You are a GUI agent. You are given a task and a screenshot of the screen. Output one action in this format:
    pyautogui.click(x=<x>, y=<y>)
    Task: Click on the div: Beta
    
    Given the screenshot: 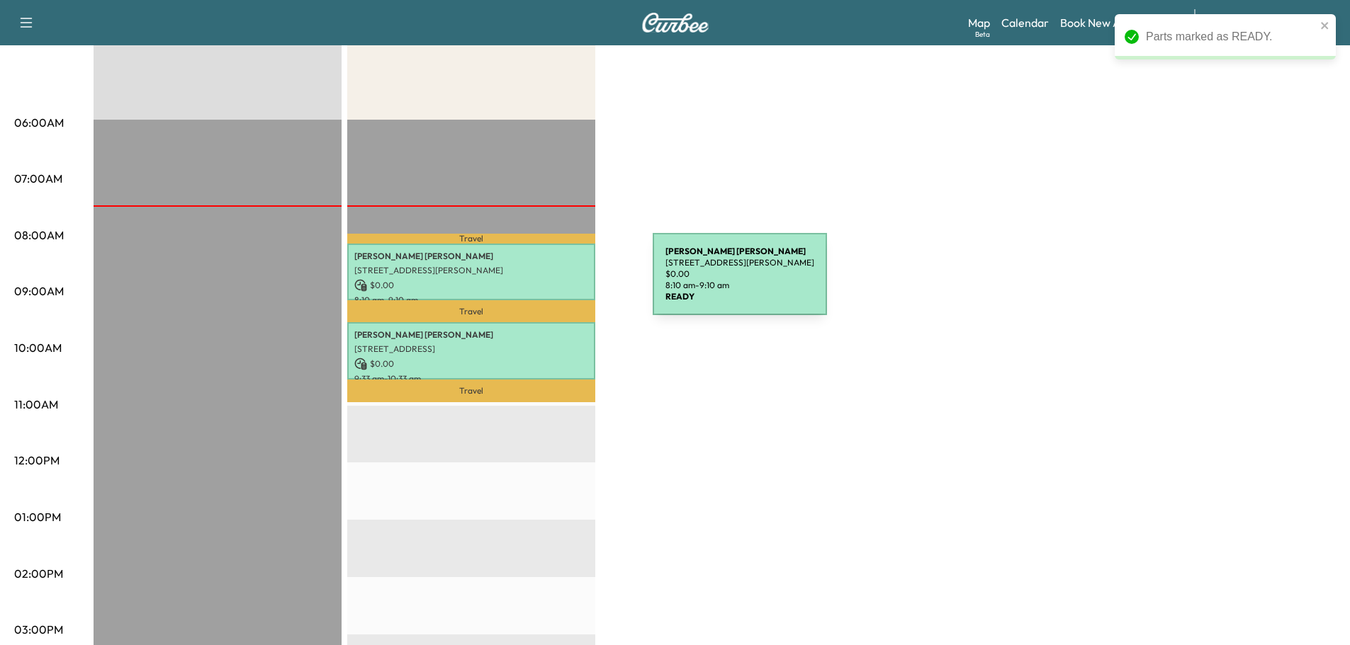 What is the action you would take?
    pyautogui.click(x=982, y=34)
    